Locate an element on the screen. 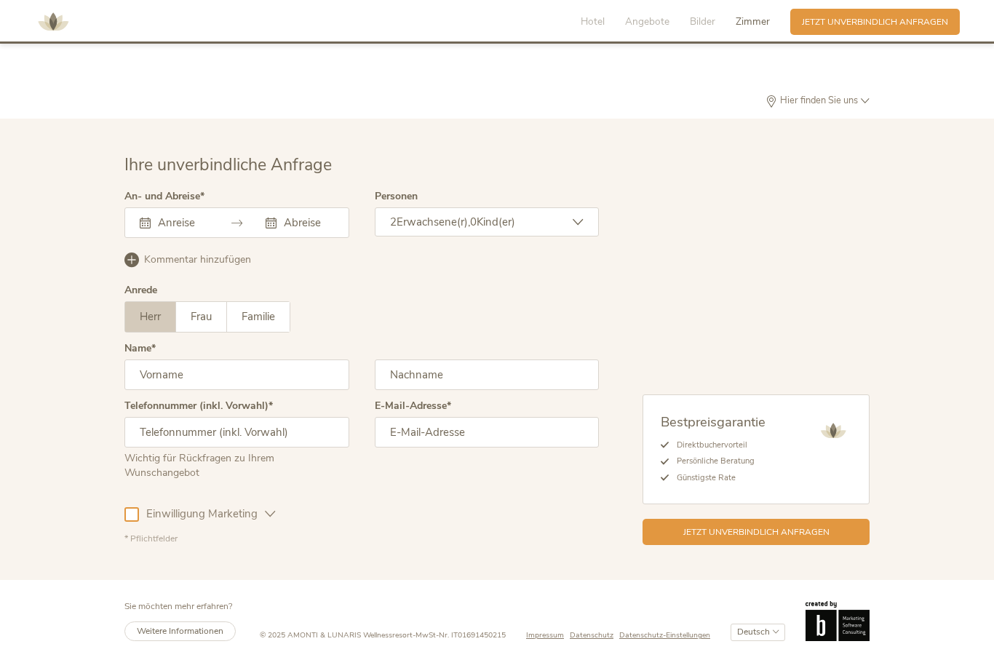  span: MwSt-Nr. IT01691450215 is located at coordinates (461, 635).